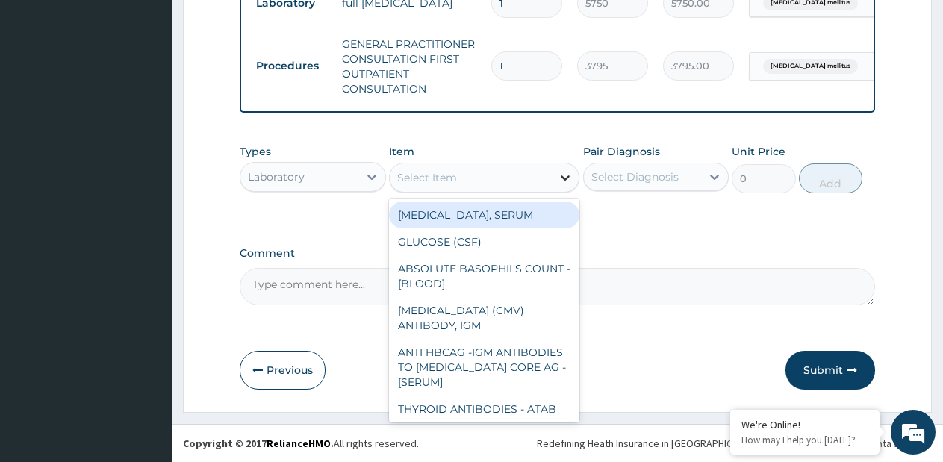 Image resolution: width=943 pixels, height=462 pixels. Describe the element at coordinates (255, 152) in the screenshot. I see `label: Types` at that location.